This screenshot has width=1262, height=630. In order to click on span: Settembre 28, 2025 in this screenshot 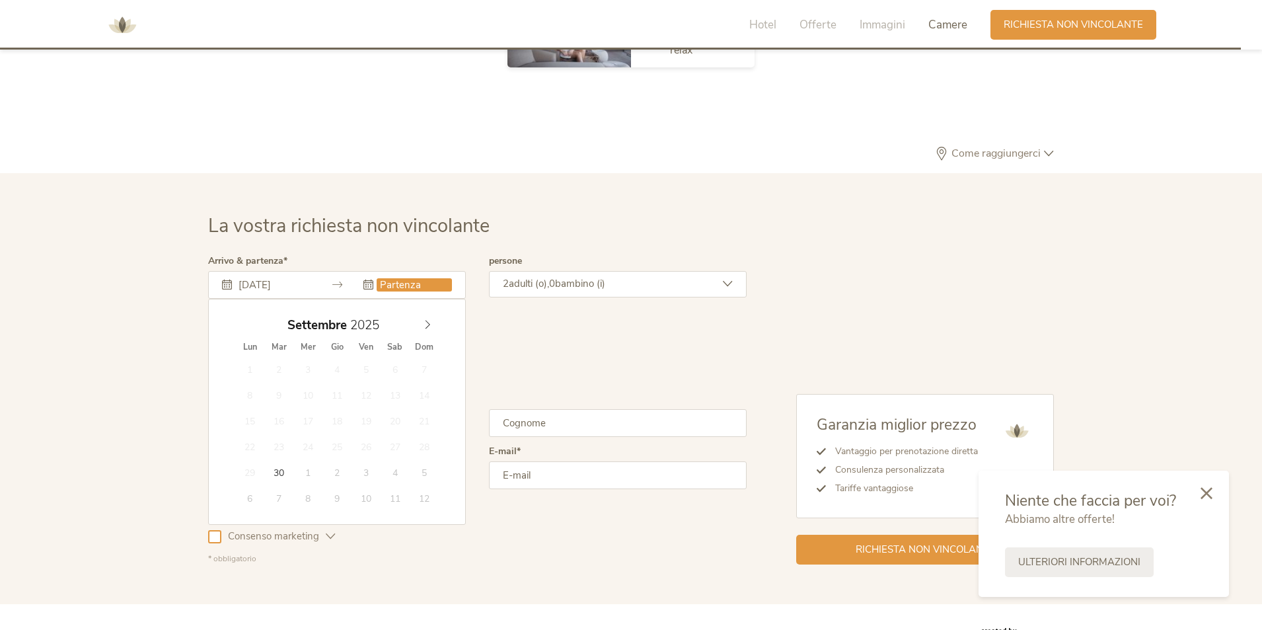, I will do `click(423, 446)`.